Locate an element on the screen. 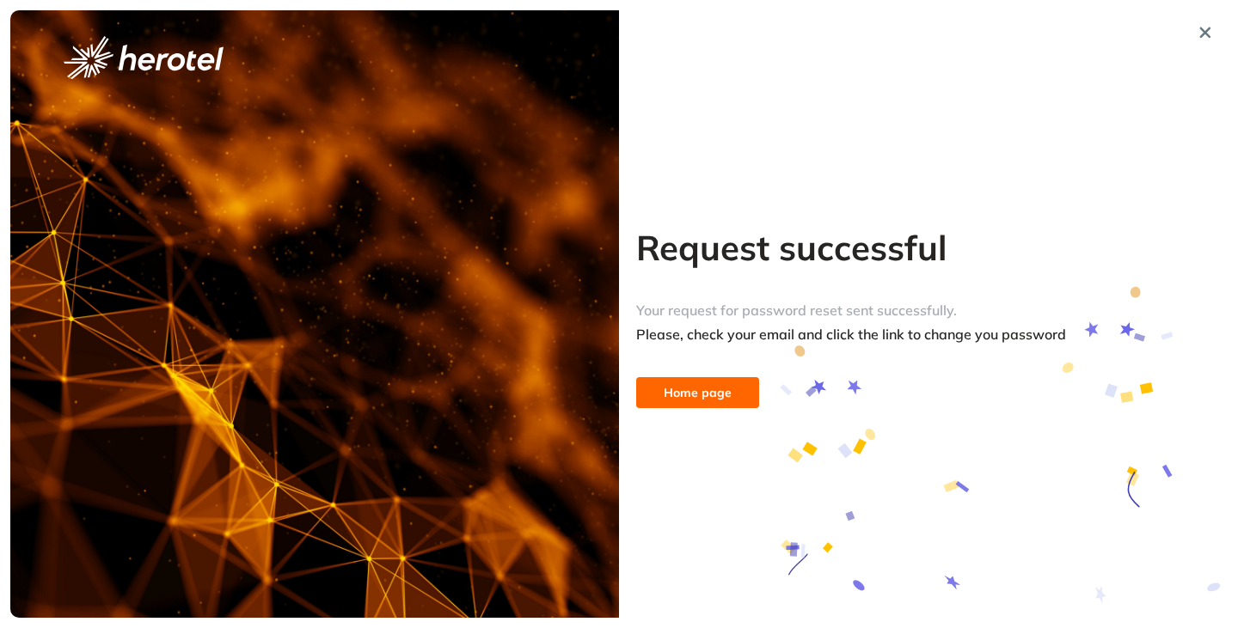  h2: Request successful is located at coordinates (862, 265).